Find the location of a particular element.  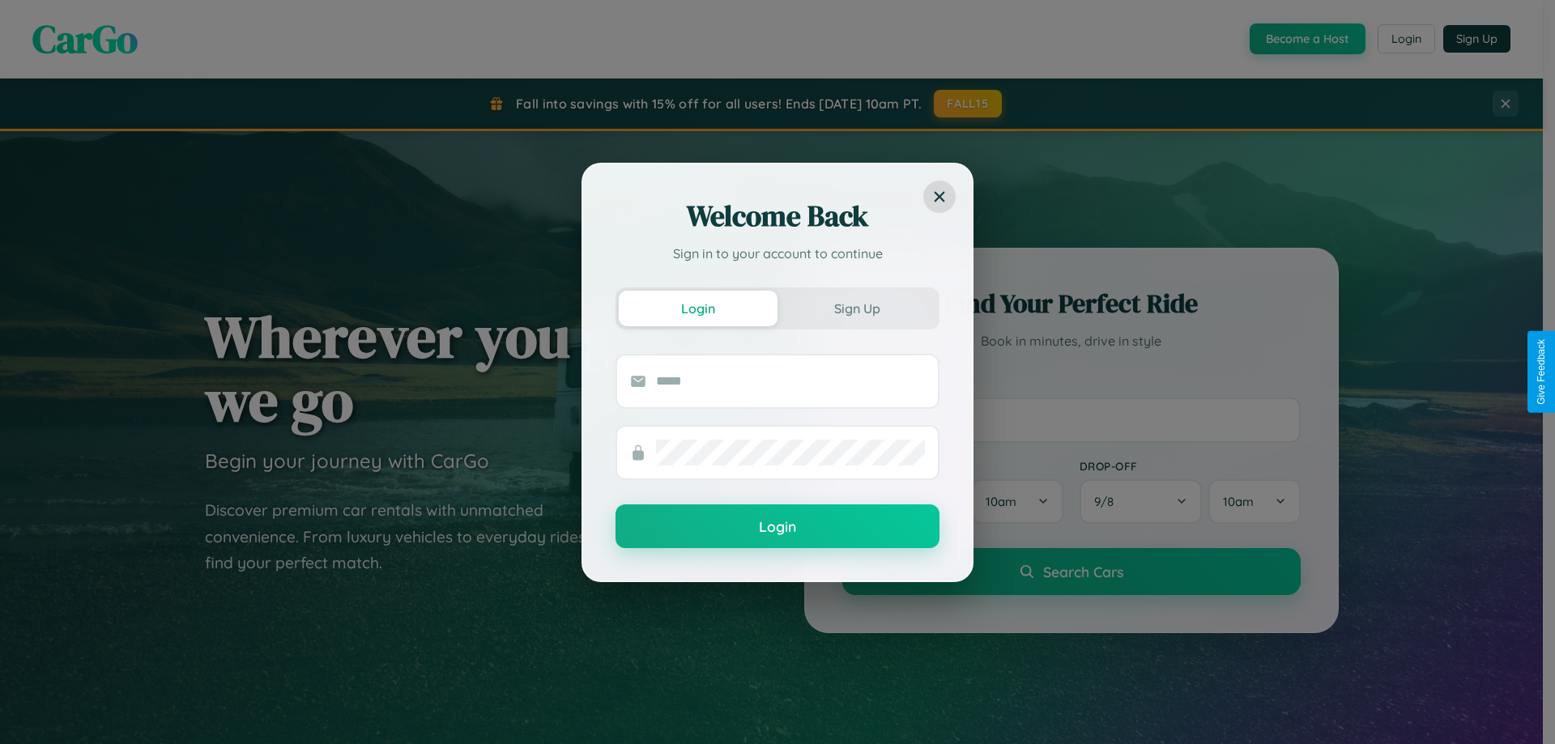

button: Sign Up is located at coordinates (857, 309).